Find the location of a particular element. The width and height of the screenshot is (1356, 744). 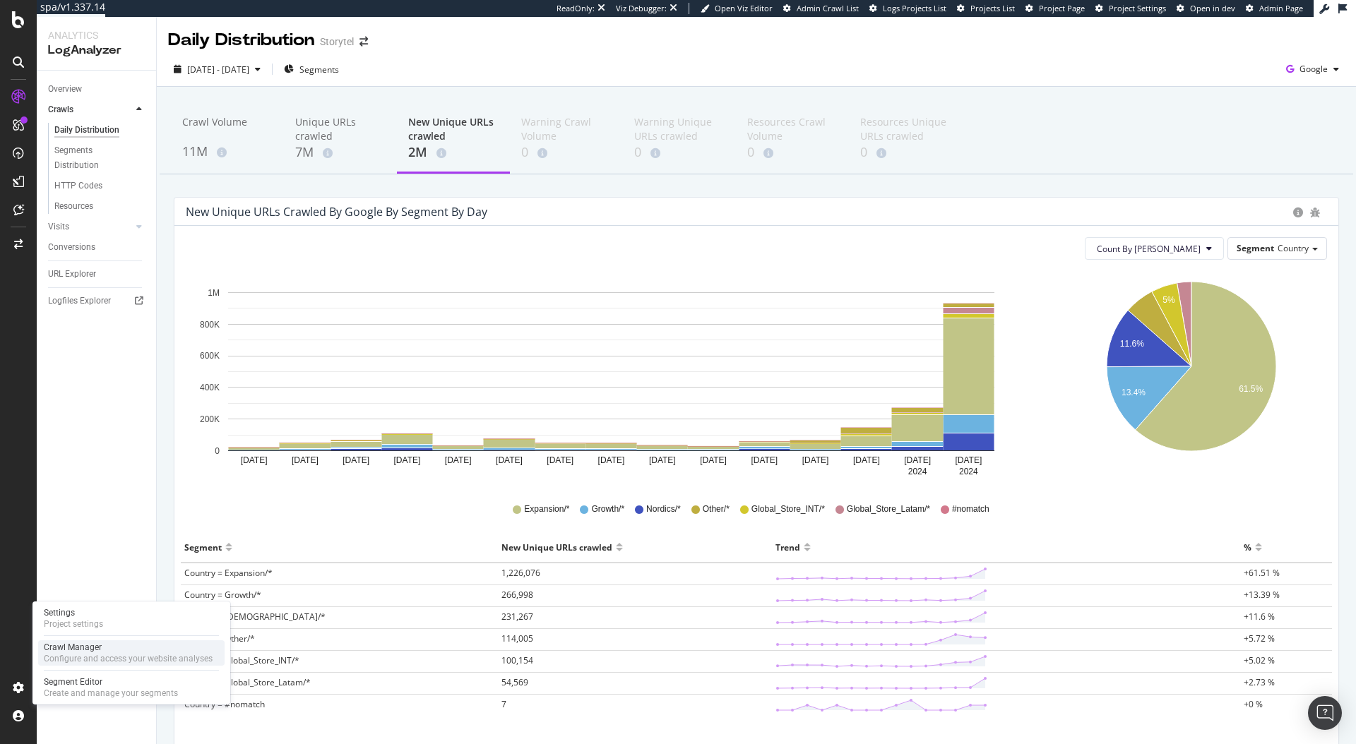

a: Projects List is located at coordinates (986, 8).